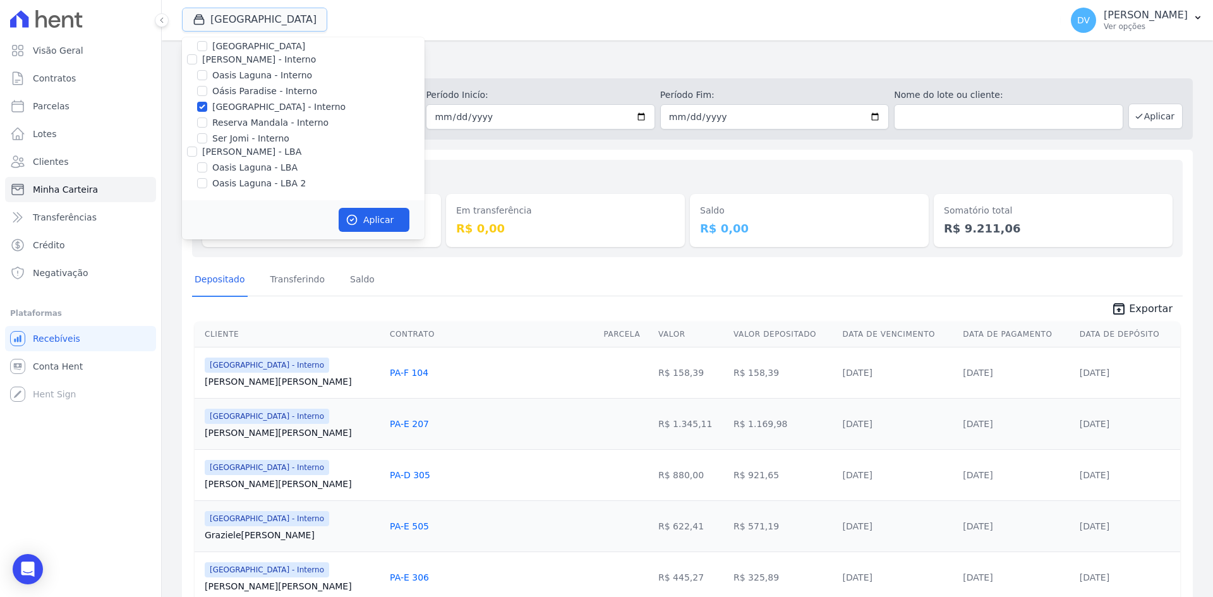  Describe the element at coordinates (690, 334) in the screenshot. I see `th: Valor` at that location.